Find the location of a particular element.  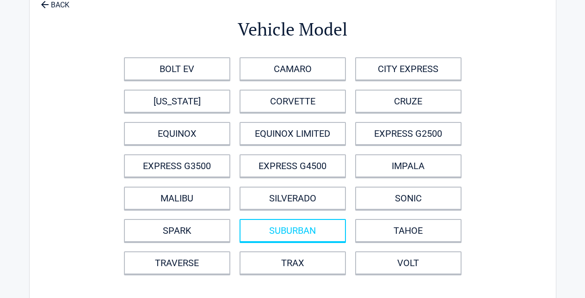

a: SONIC is located at coordinates (409, 199).